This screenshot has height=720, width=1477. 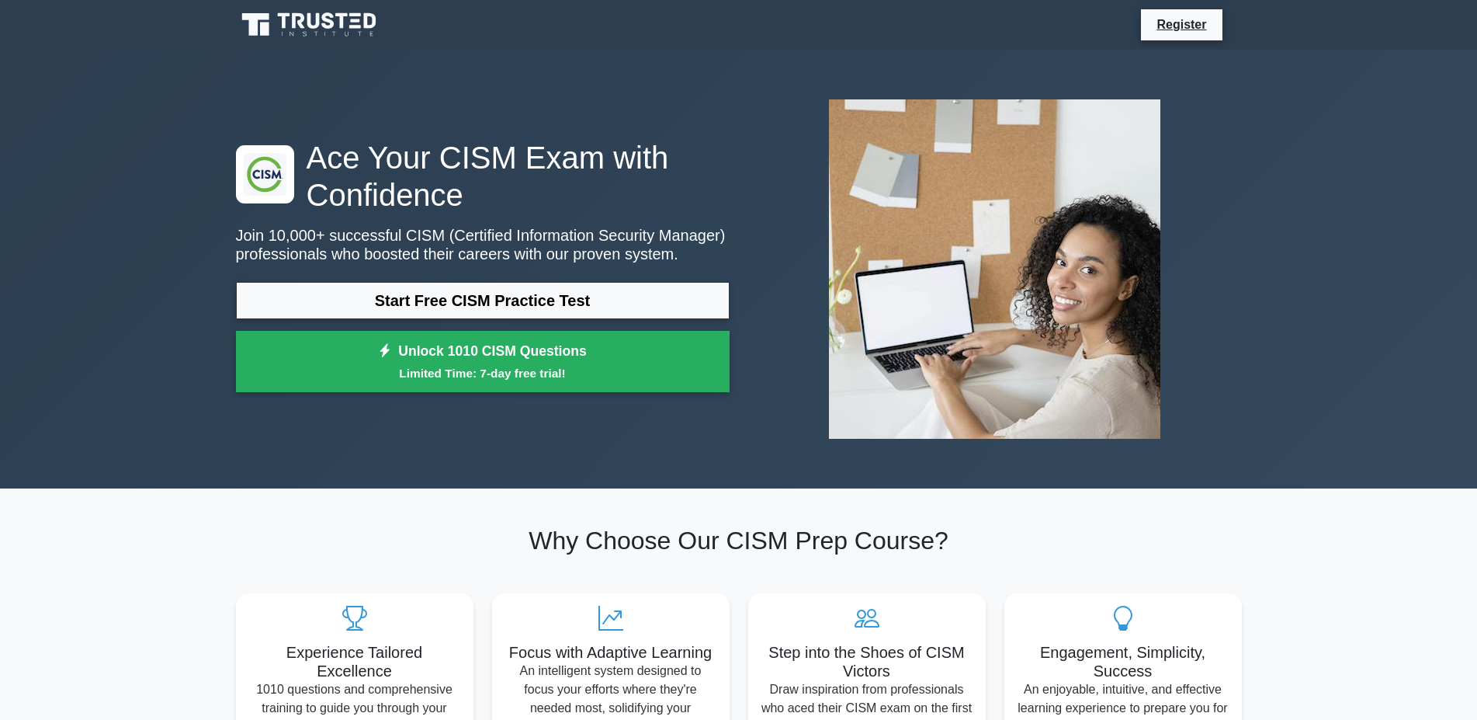 What do you see at coordinates (739, 540) in the screenshot?
I see `h2: Why Choose Our CISM Prep Course?` at bounding box center [739, 540].